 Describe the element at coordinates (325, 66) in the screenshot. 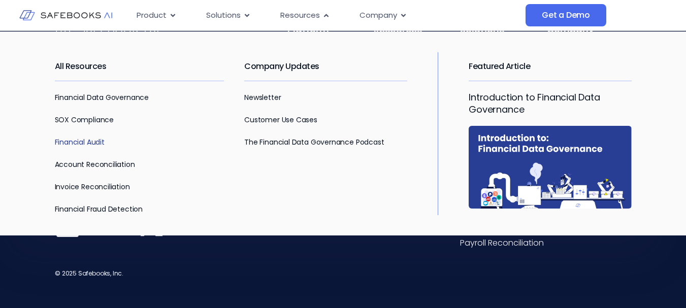

I see `h2: Company Updates` at that location.